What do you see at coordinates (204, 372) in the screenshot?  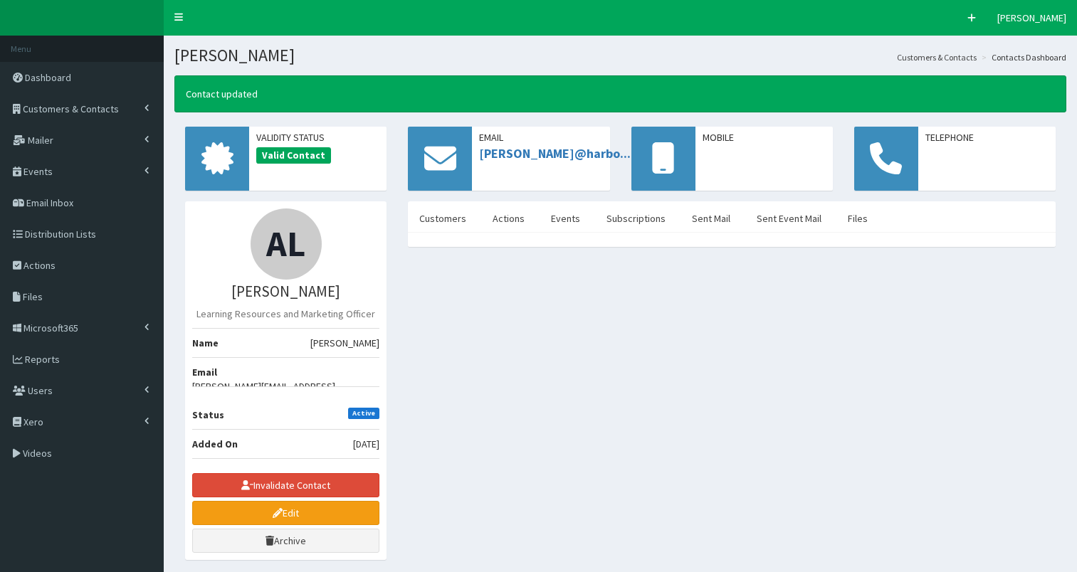 I see `b: Email` at bounding box center [204, 372].